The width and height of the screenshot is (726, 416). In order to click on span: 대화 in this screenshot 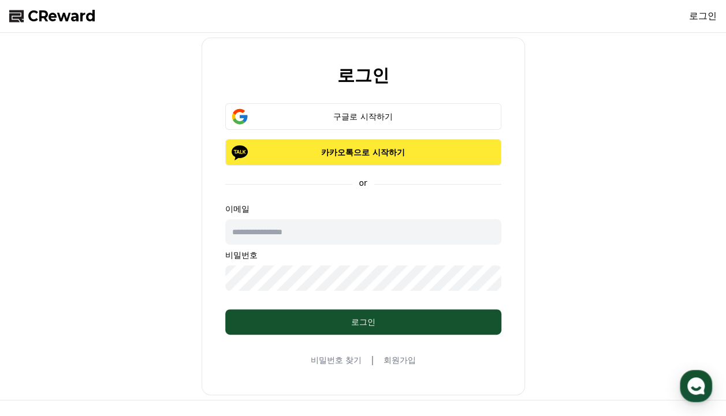, I will do `click(113, 343)`.